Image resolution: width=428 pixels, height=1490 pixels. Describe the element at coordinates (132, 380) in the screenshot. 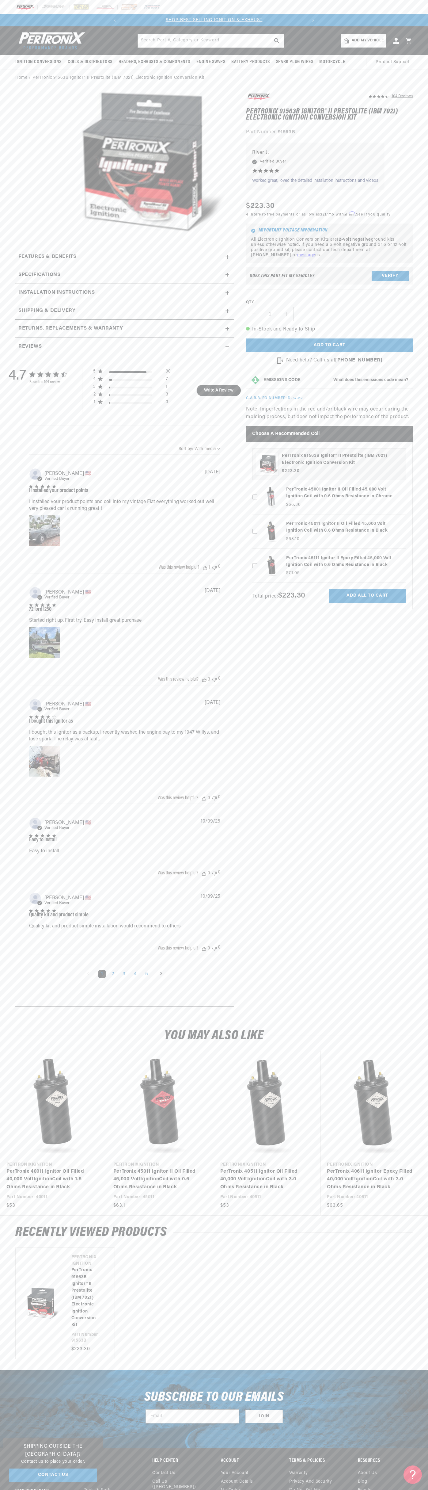

I see `div: 4 star by 7 reviews` at that location.